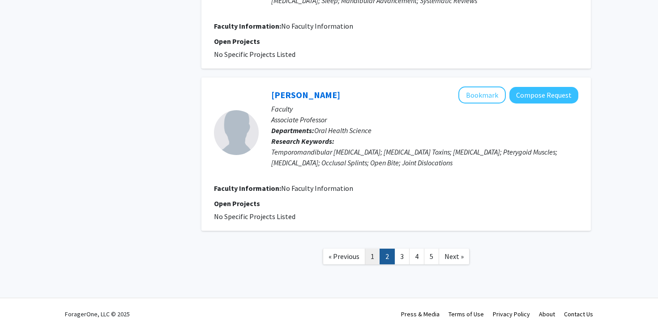 The width and height of the screenshot is (658, 319). What do you see at coordinates (579, 314) in the screenshot?
I see `a: Contact Us` at bounding box center [579, 314].